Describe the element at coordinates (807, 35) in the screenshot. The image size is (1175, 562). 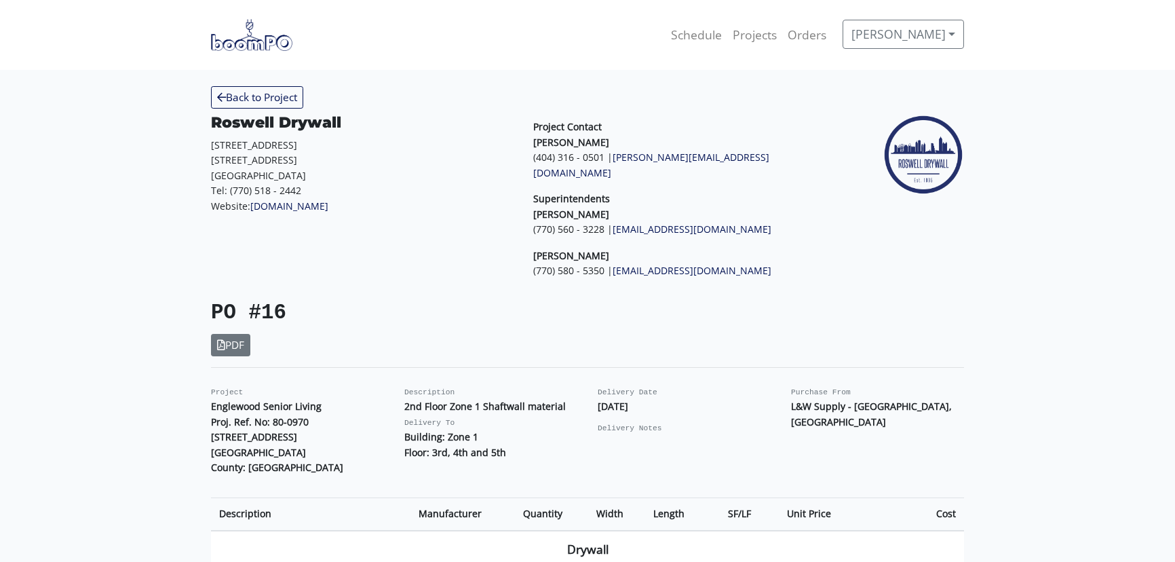
I see `a: Orders` at that location.